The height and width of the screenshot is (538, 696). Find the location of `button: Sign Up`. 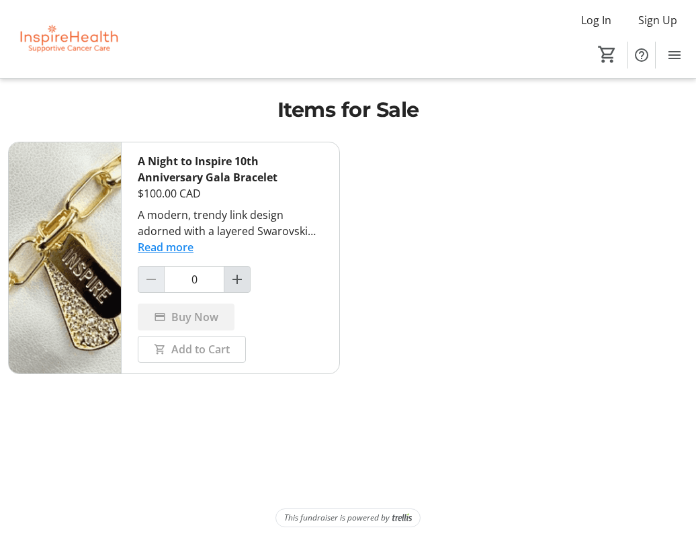

button: Sign Up is located at coordinates (658, 20).